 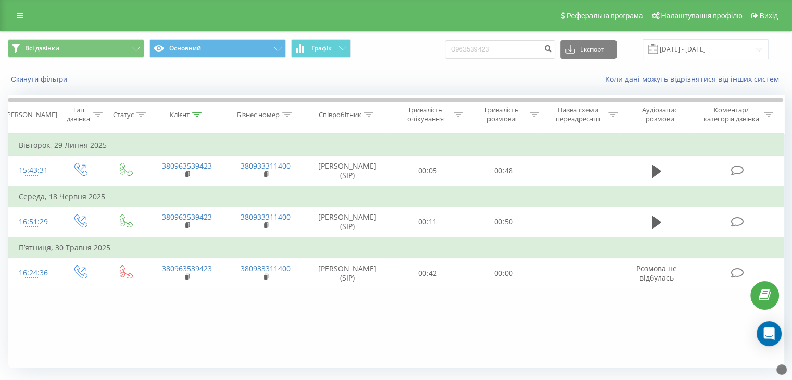 What do you see at coordinates (78, 115) in the screenshot?
I see `div: Тип дзвінка` at bounding box center [78, 115].